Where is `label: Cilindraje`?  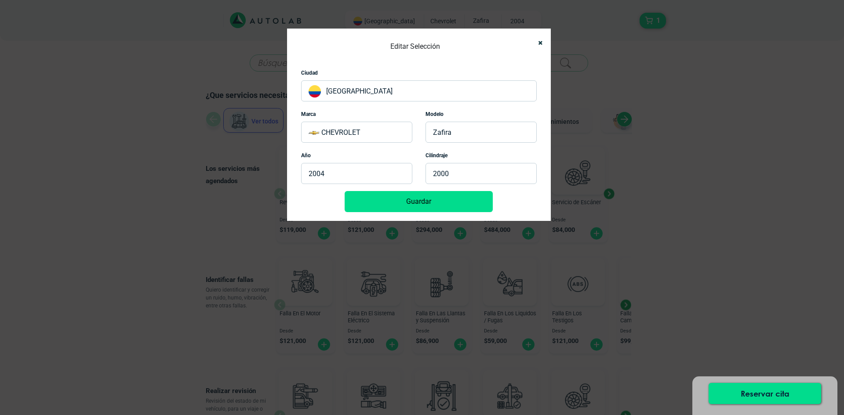
label: Cilindraje is located at coordinates (436, 156).